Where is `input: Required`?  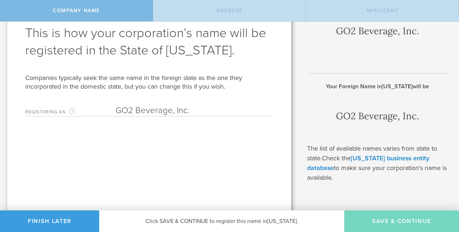 input: Required is located at coordinates (194, 111).